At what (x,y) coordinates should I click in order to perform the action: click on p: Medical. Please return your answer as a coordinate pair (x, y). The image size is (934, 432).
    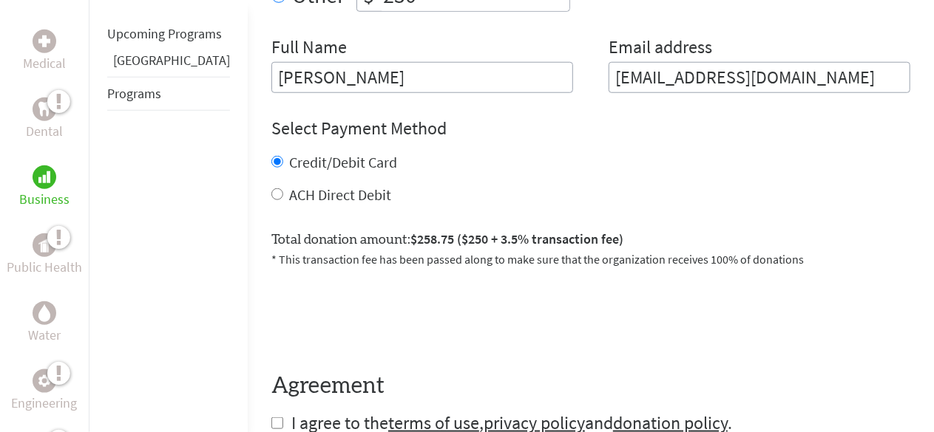
    Looking at the image, I should click on (44, 64).